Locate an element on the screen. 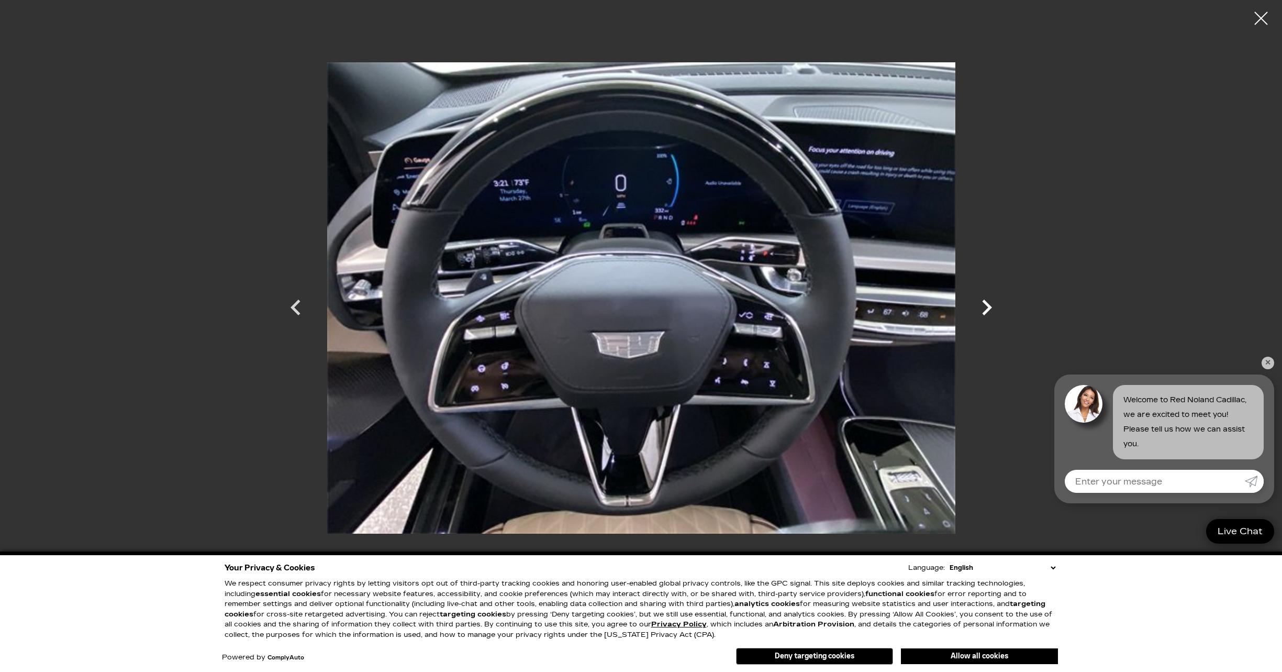  div: Previous is located at coordinates (296, 310).